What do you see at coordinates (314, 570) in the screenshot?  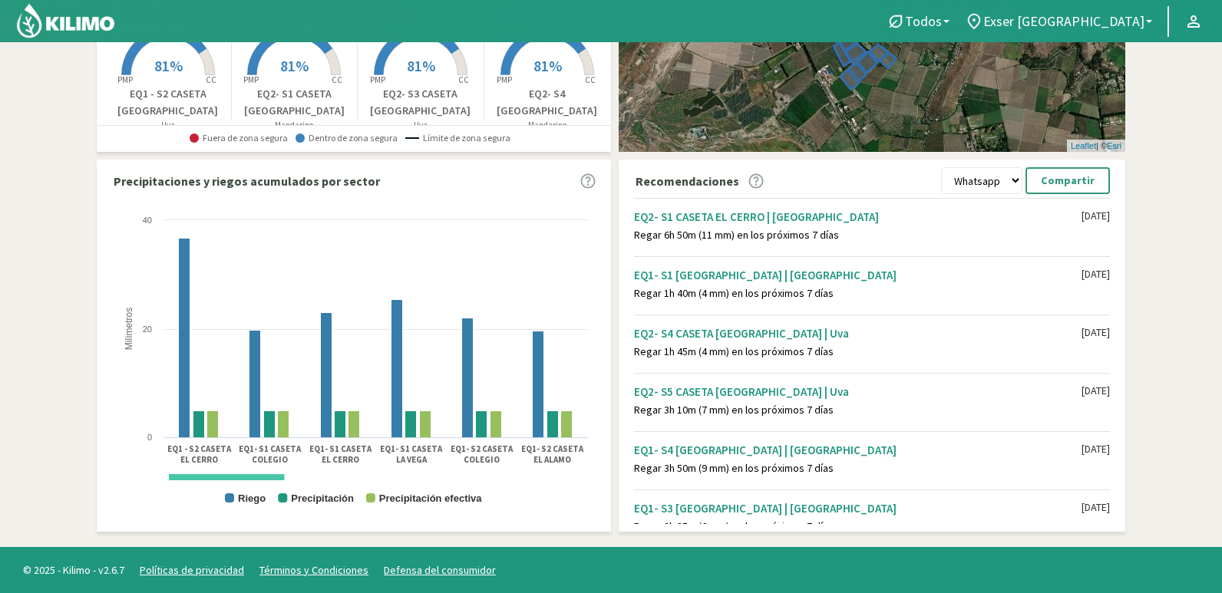 I see `a: Términos y Condiciones` at bounding box center [314, 570].